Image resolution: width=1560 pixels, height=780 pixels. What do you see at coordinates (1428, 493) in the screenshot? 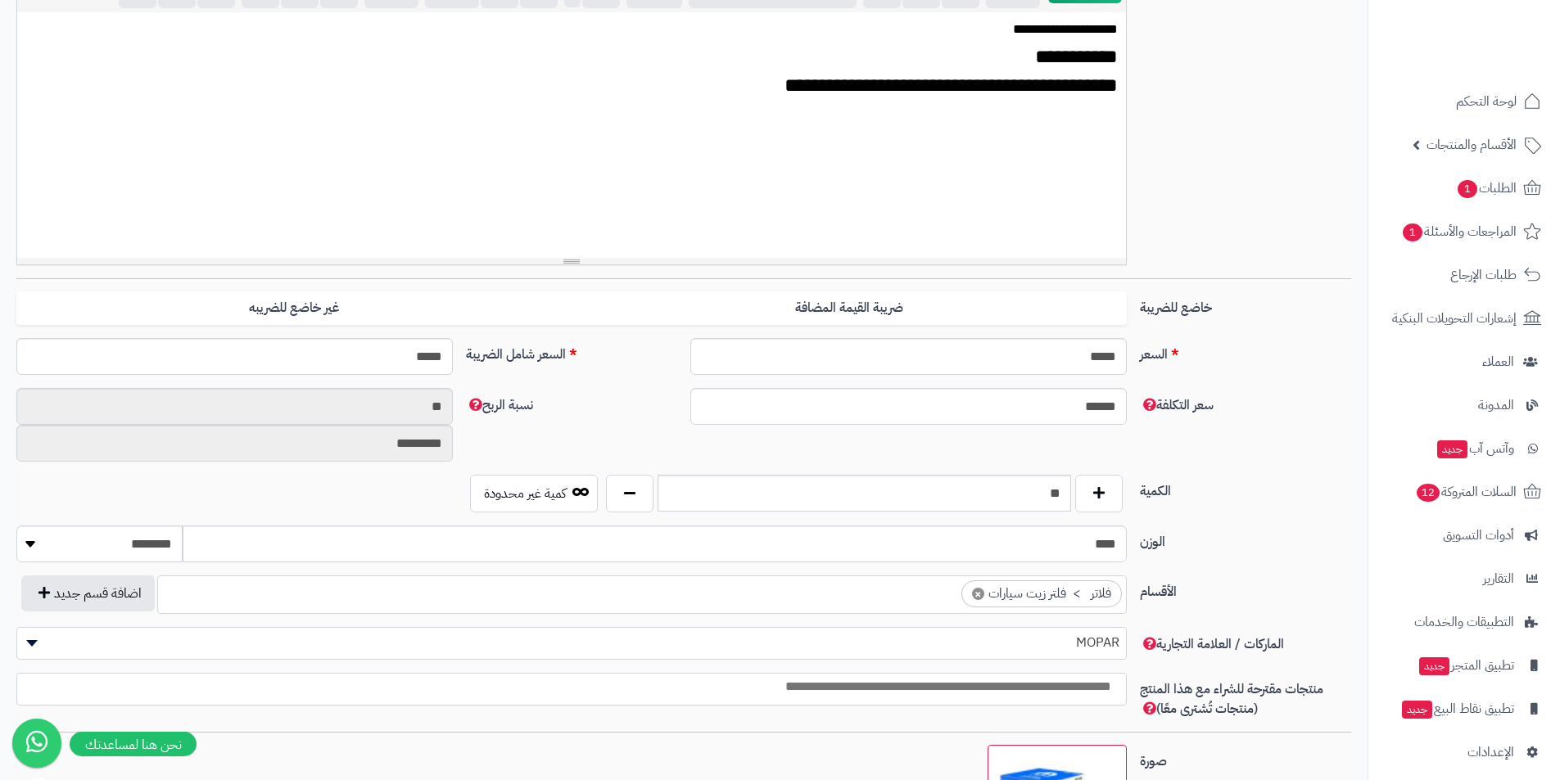
I see `span: 12` at bounding box center [1428, 493].